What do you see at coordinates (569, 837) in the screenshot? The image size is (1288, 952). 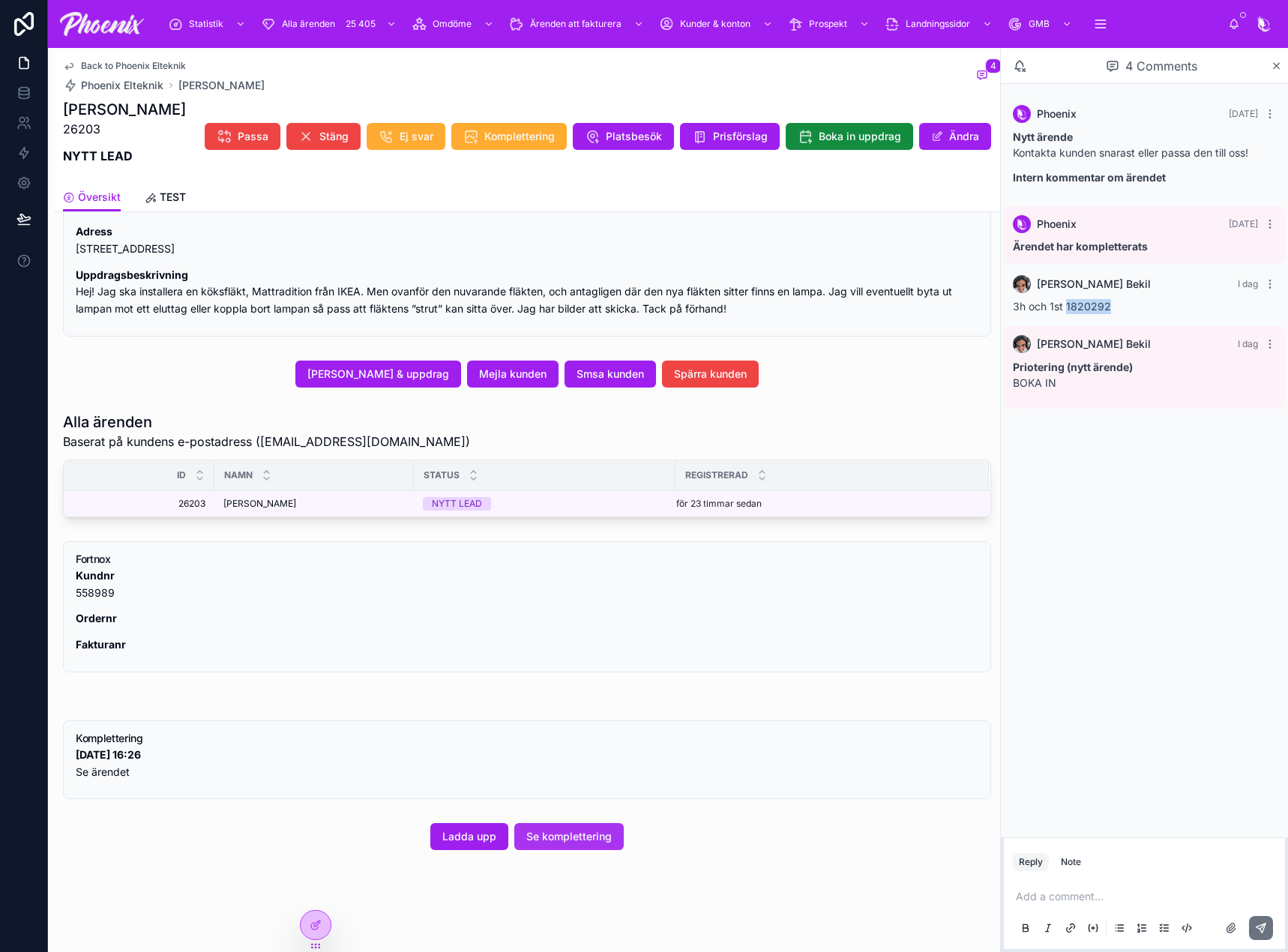 I see `span: Se komplettering` at bounding box center [569, 837].